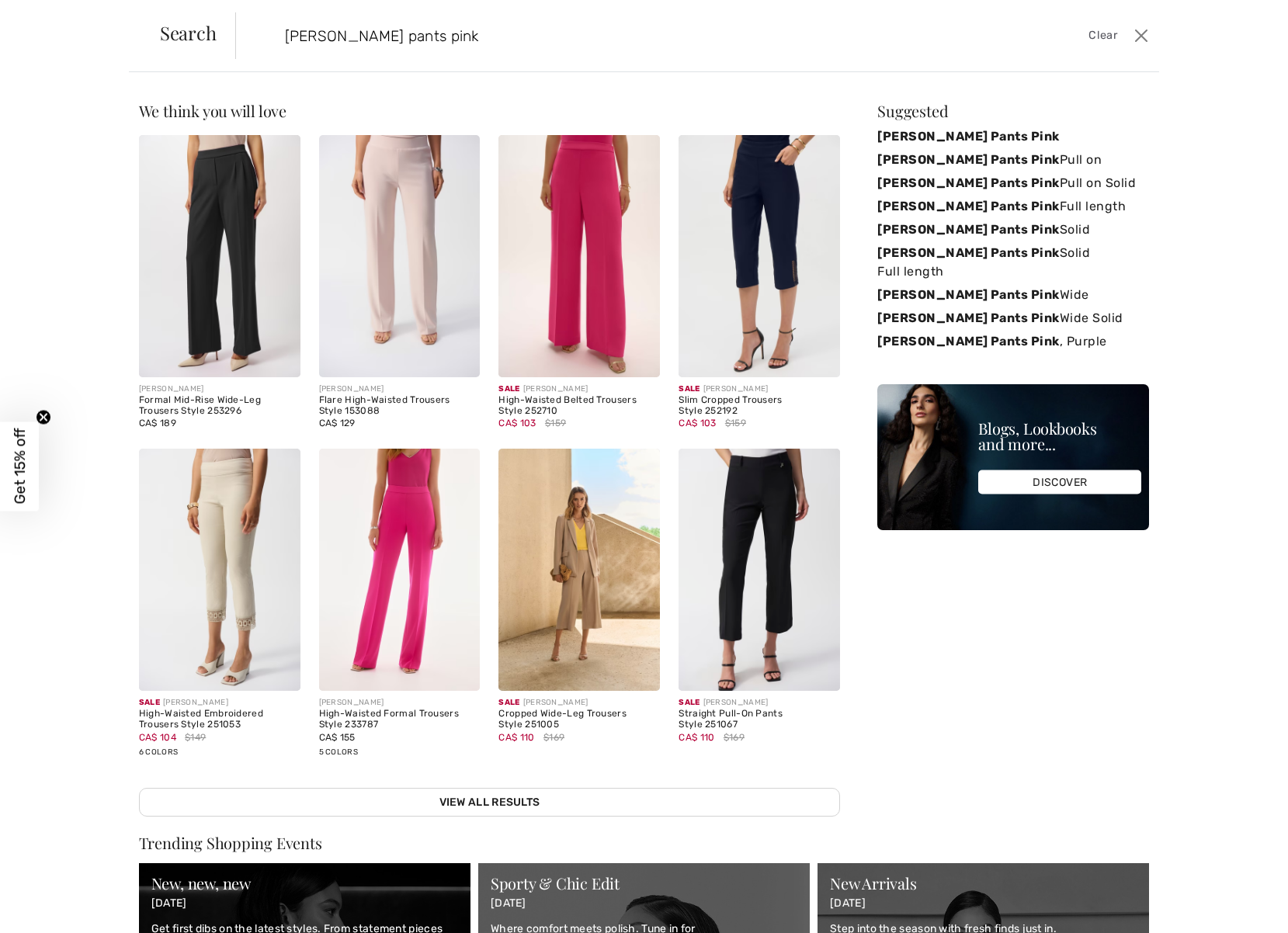 This screenshot has width=1288, height=933. I want to click on button: Close teaser, so click(43, 418).